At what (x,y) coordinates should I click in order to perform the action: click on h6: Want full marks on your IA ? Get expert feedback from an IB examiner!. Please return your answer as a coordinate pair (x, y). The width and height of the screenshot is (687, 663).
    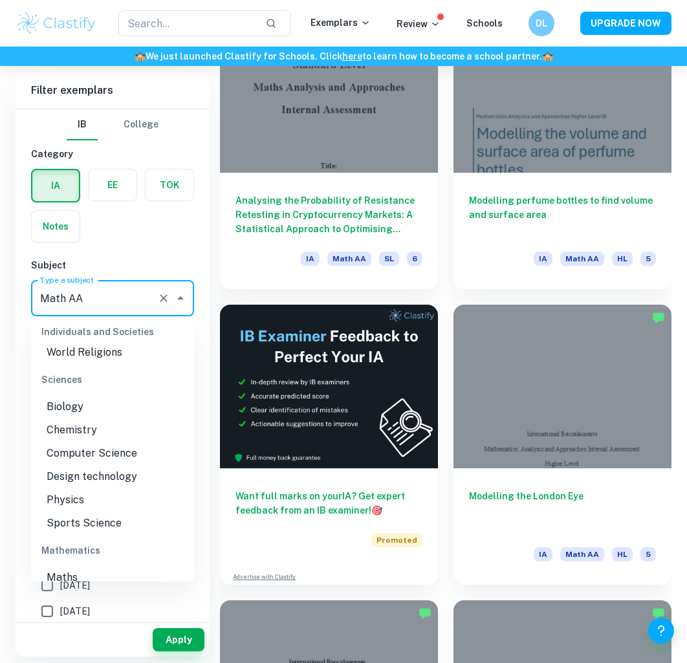
    Looking at the image, I should click on (329, 503).